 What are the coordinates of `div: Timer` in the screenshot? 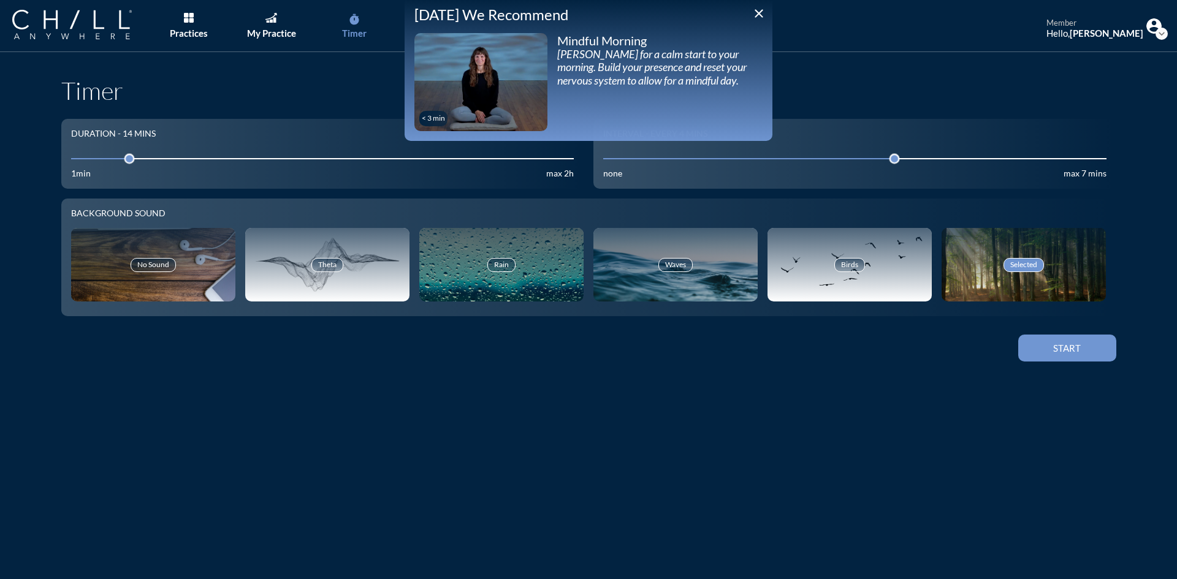 It's located at (354, 33).